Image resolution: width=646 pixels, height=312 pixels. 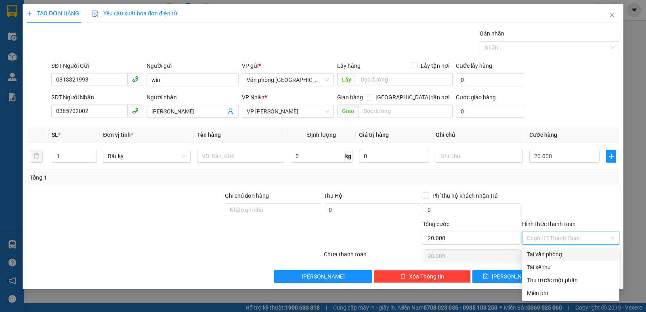 What do you see at coordinates (435, 66) in the screenshot?
I see `span: Lấy tận nơi` at bounding box center [435, 66].